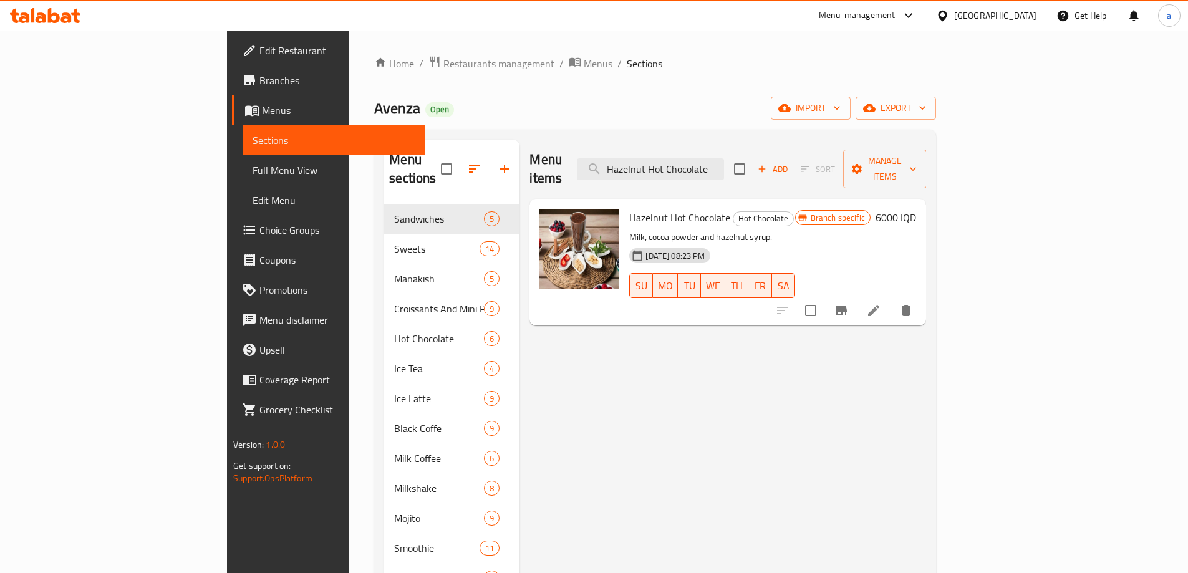 This screenshot has width=1188, height=573. I want to click on span: Coverage Report, so click(338, 380).